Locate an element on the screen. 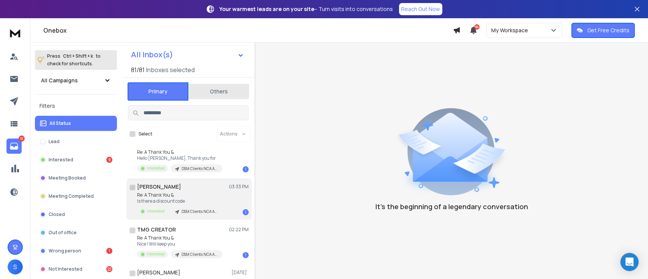 Image resolution: width=648 pixels, height=279 pixels. button: Primary is located at coordinates (158, 92).